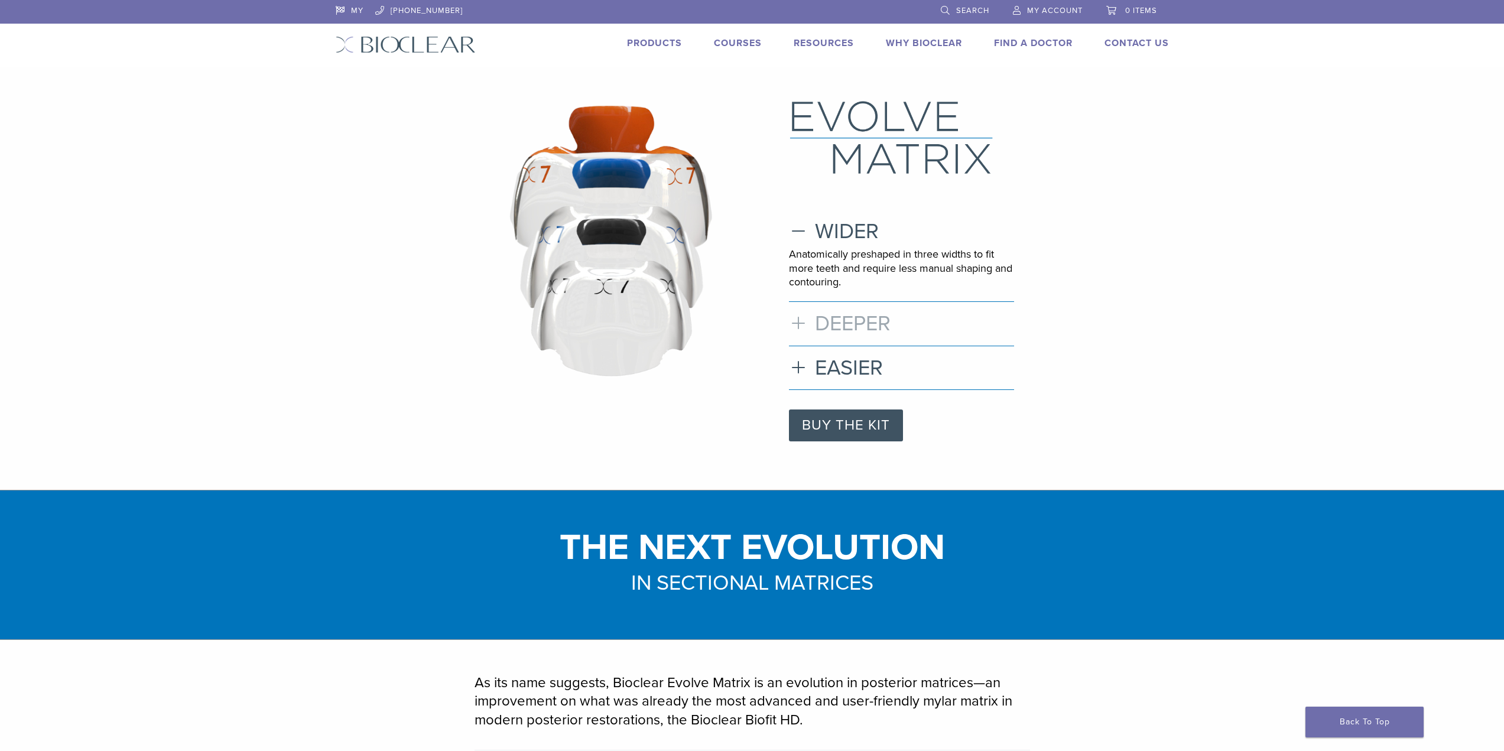 This screenshot has width=1504, height=751. What do you see at coordinates (901, 231) in the screenshot?
I see `h3: WIDER` at bounding box center [901, 231].